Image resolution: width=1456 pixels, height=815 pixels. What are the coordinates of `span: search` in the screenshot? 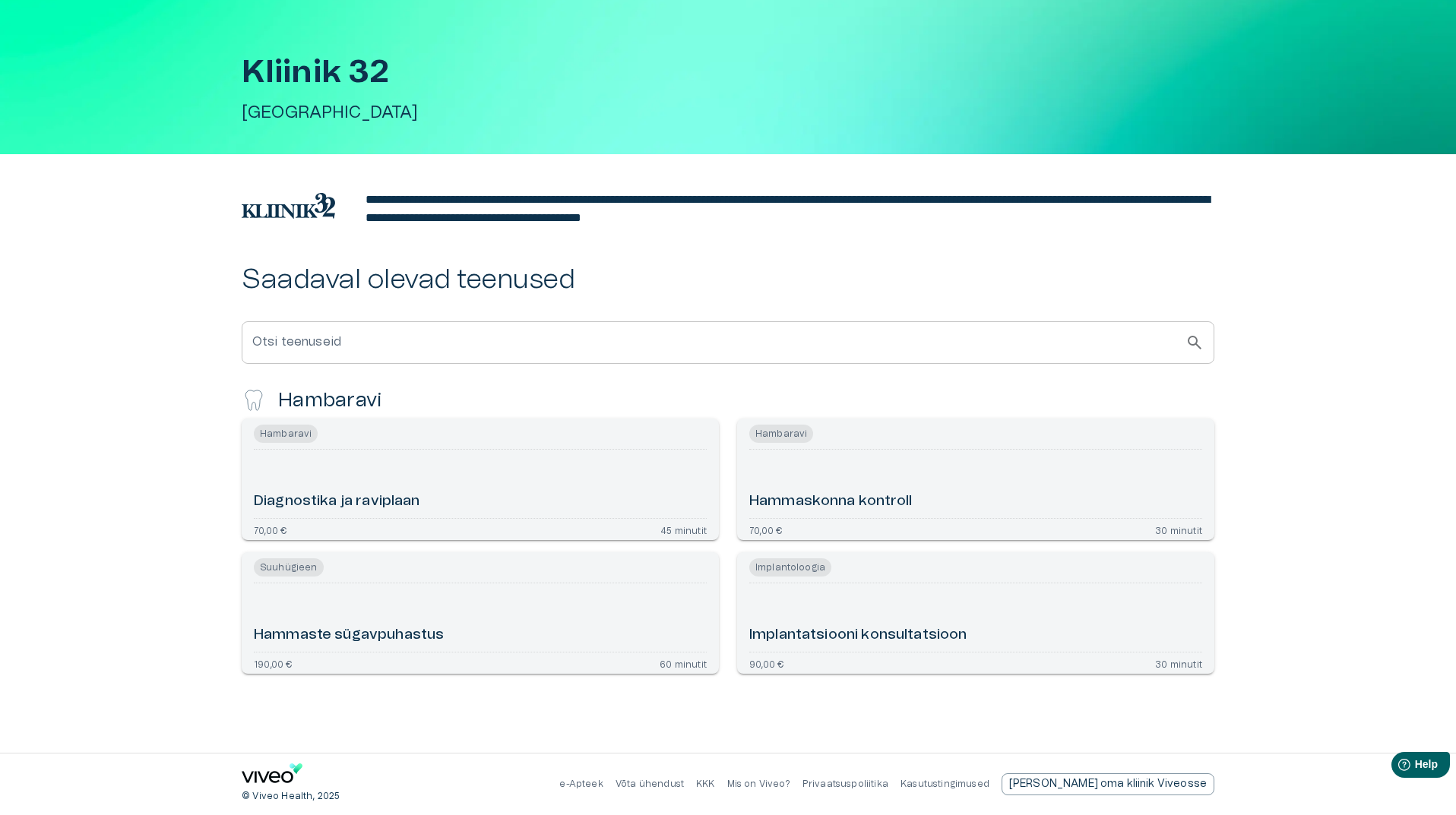 It's located at (1194, 343).